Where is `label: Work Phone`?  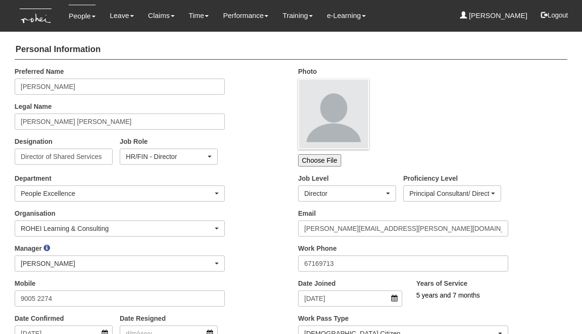
label: Work Phone is located at coordinates (317, 248).